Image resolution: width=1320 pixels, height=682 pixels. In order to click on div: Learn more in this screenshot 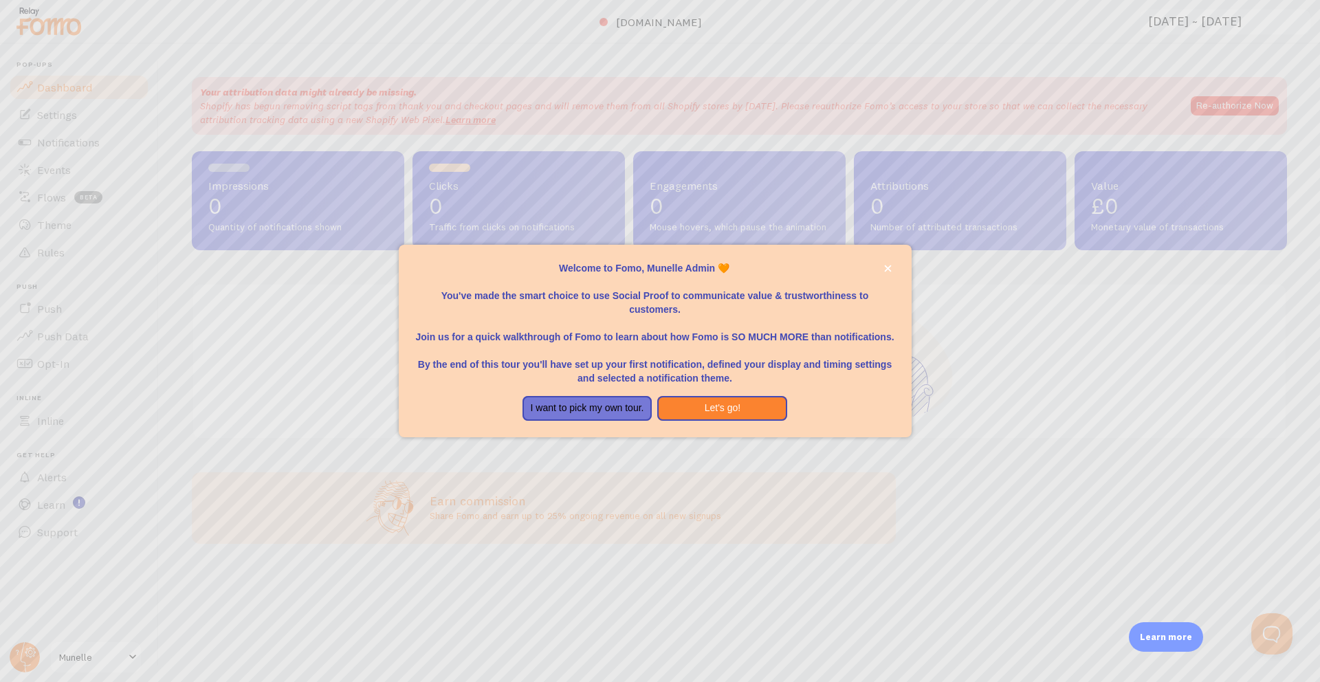, I will do `click(1166, 636)`.